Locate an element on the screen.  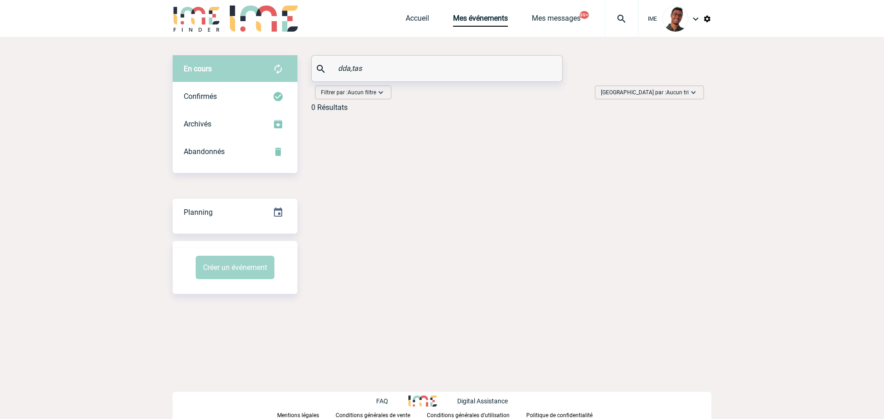
p: Digital Assistance is located at coordinates (482, 401).